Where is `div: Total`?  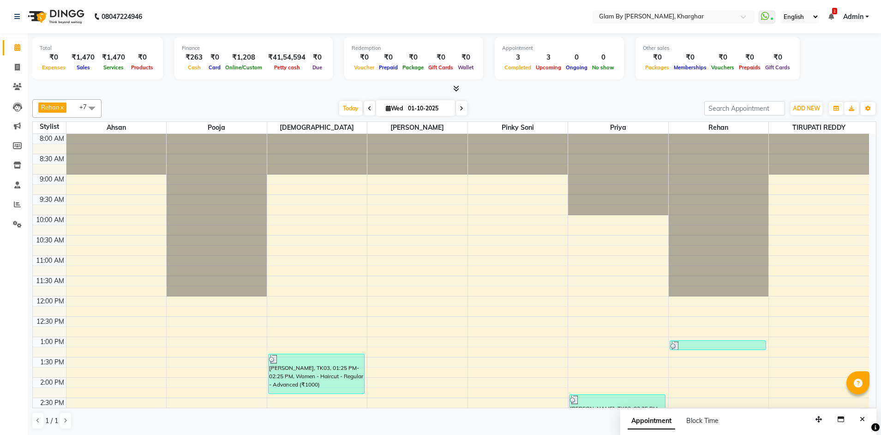
div: Total is located at coordinates (97, 48).